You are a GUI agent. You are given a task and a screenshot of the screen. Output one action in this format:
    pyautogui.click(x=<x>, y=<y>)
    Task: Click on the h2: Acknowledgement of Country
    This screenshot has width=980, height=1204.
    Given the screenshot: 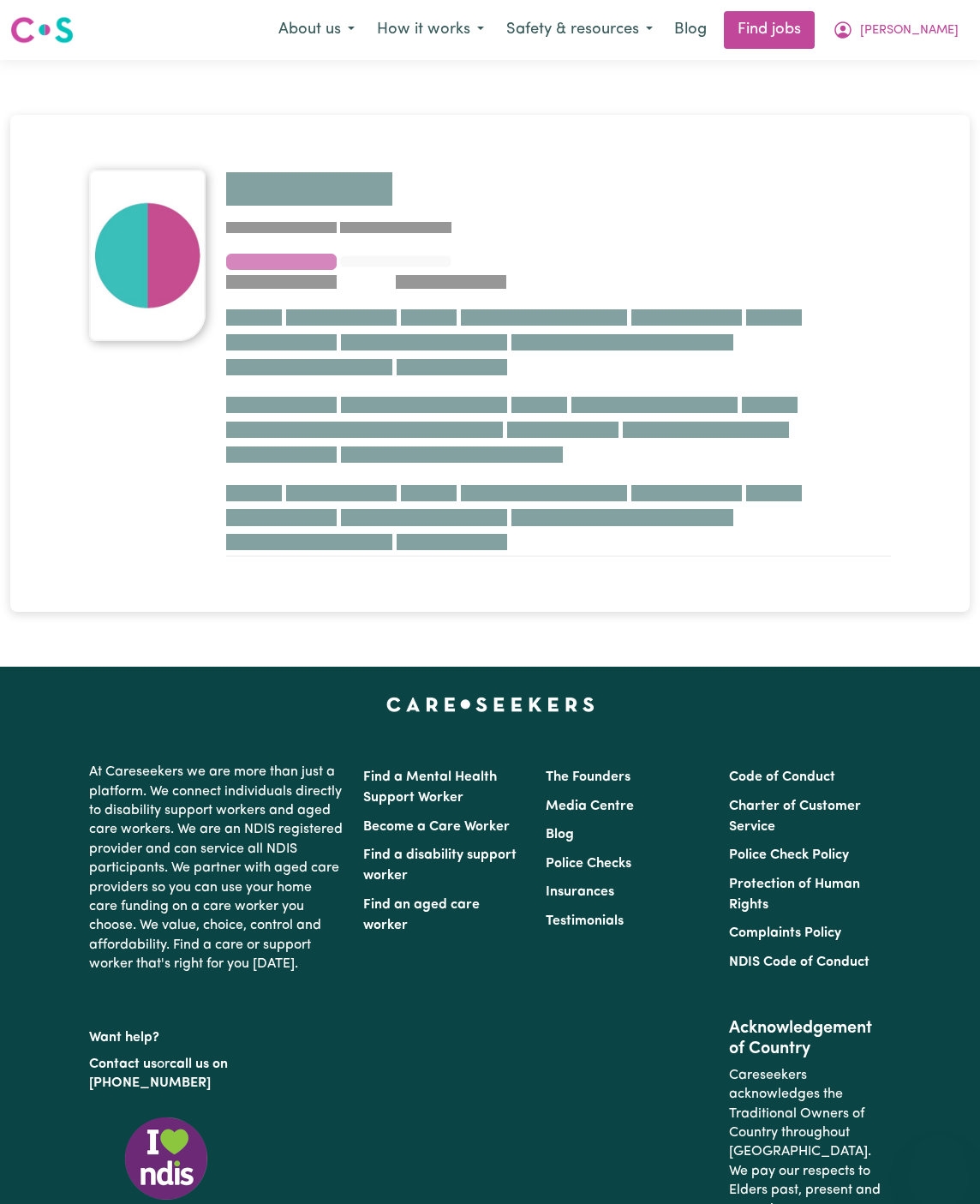 What is the action you would take?
    pyautogui.click(x=810, y=1038)
    